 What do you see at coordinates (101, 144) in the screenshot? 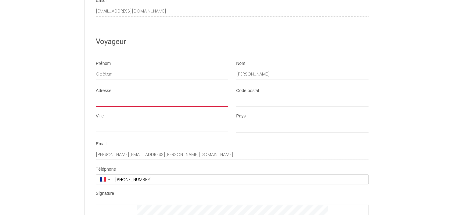
I see `label: Email` at bounding box center [101, 144].